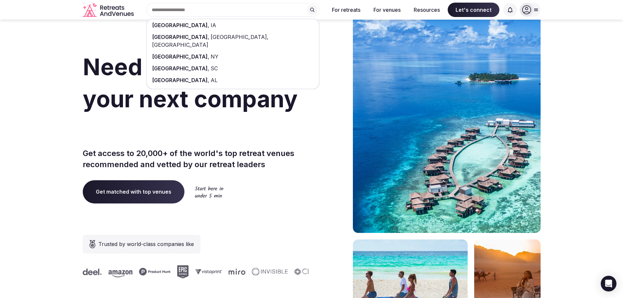  What do you see at coordinates (209, 192) in the screenshot?
I see `img: Start here in under 5 min` at bounding box center [209, 192].